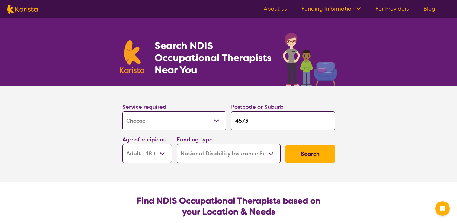 The image size is (457, 223). Describe the element at coordinates (310, 154) in the screenshot. I see `button: Search` at that location.